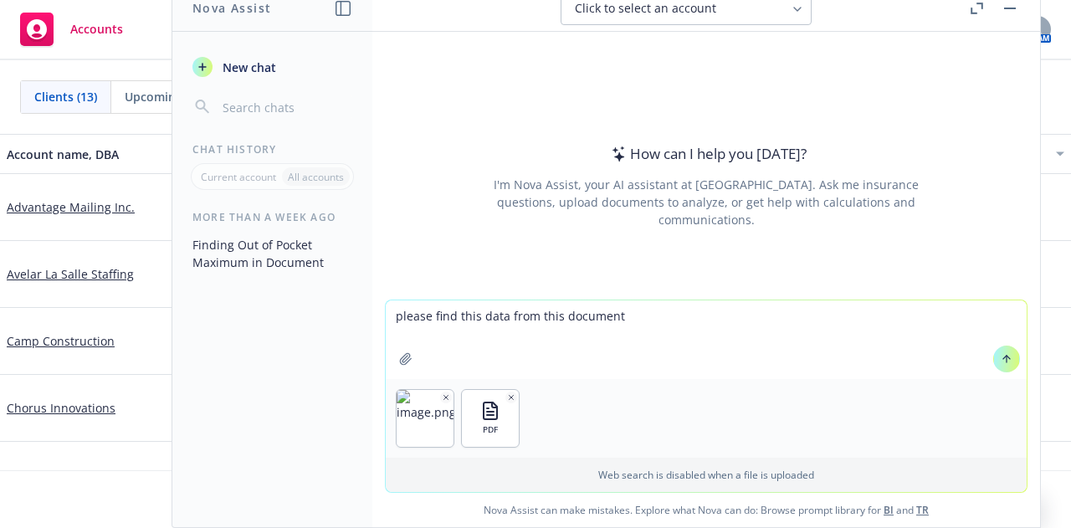 The height and width of the screenshot is (528, 1071). What do you see at coordinates (60, 341) in the screenshot?
I see `a: Camp Construction` at bounding box center [60, 341].